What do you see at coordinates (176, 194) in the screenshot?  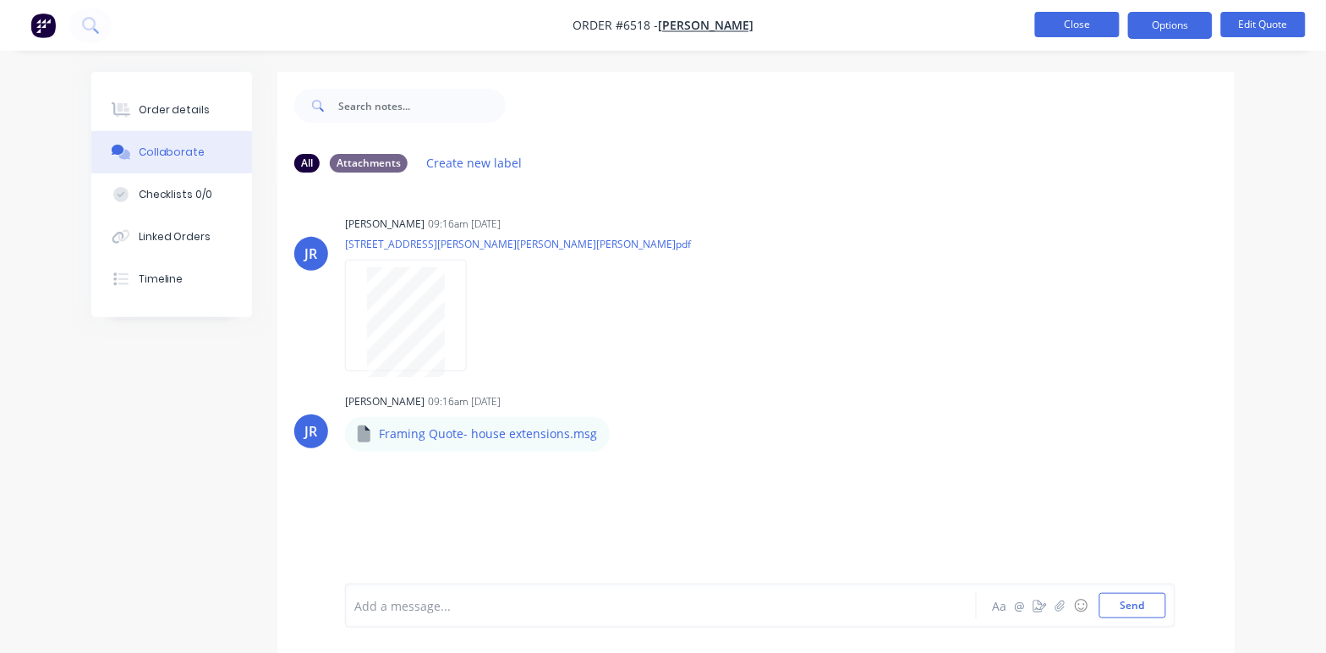 I see `div: Checklists 0/0` at bounding box center [176, 194].